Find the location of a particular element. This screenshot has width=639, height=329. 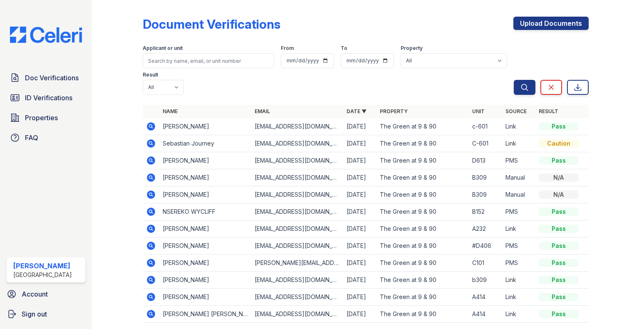

a: Account is located at coordinates (46, 294).